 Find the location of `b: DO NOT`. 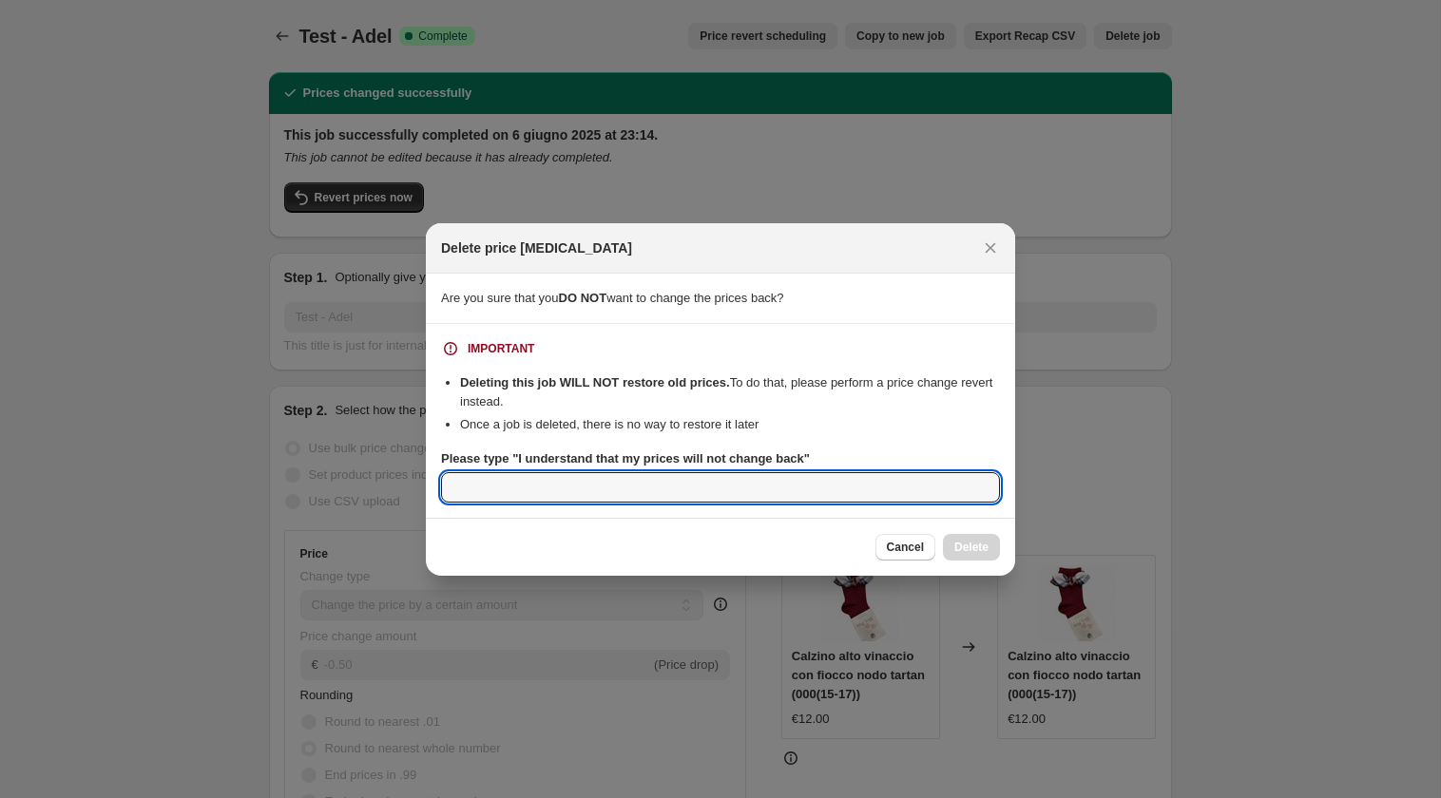

b: DO NOT is located at coordinates (583, 298).